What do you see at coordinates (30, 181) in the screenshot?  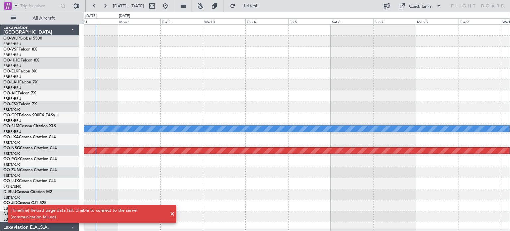 I see `a: OO-LUXCessna Citation CJ4` at bounding box center [30, 181].